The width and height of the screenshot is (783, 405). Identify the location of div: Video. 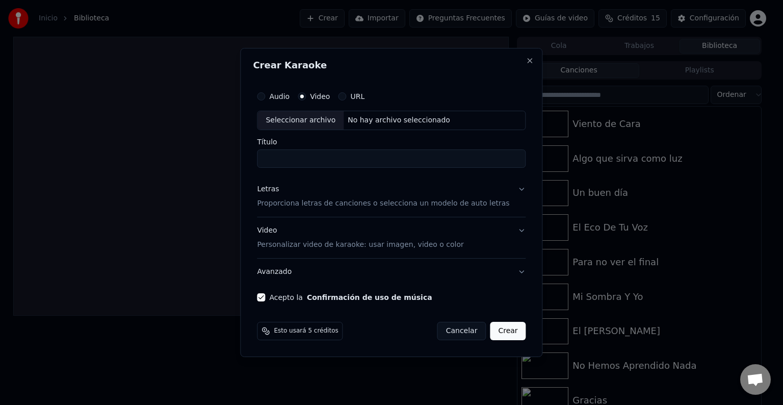
(360, 238).